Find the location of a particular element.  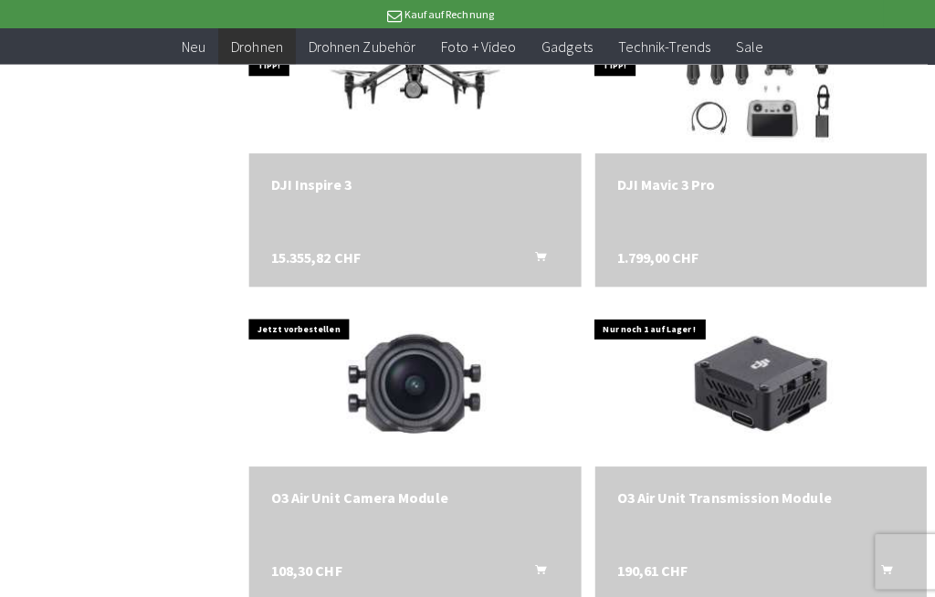

span: 108,30 CHF is located at coordinates (307, 566).